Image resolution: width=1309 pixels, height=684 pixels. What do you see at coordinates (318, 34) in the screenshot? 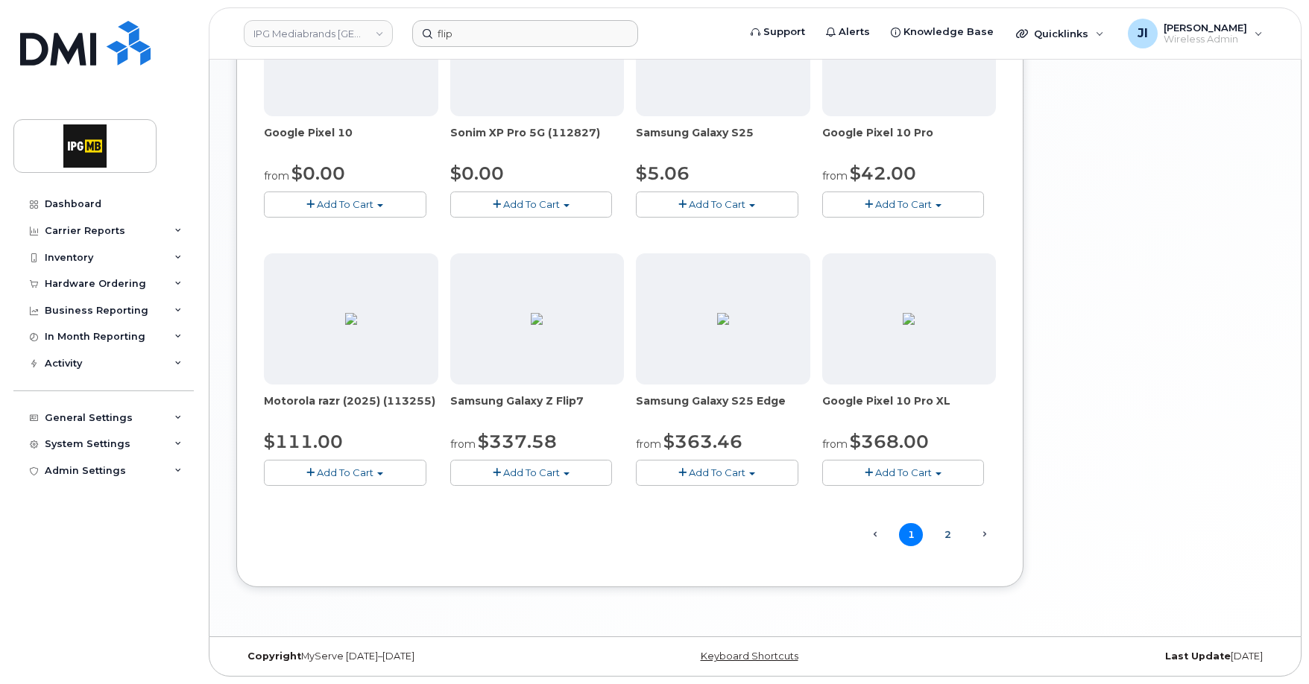
I see `a: IPG Mediabrands Canada` at bounding box center [318, 34].